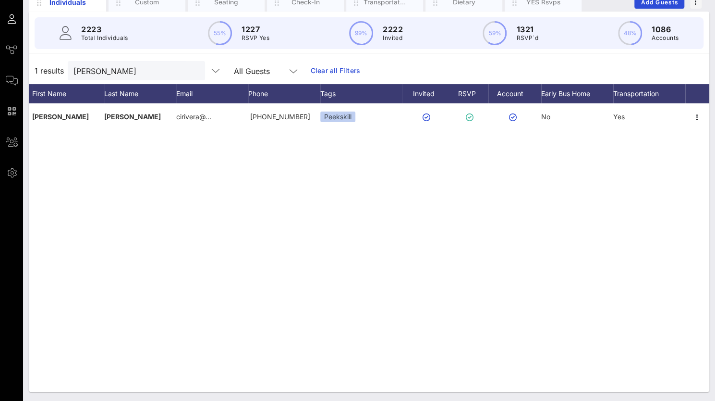 The width and height of the screenshot is (715, 401). What do you see at coordinates (212, 94) in the screenshot?
I see `div: Email` at bounding box center [212, 94].